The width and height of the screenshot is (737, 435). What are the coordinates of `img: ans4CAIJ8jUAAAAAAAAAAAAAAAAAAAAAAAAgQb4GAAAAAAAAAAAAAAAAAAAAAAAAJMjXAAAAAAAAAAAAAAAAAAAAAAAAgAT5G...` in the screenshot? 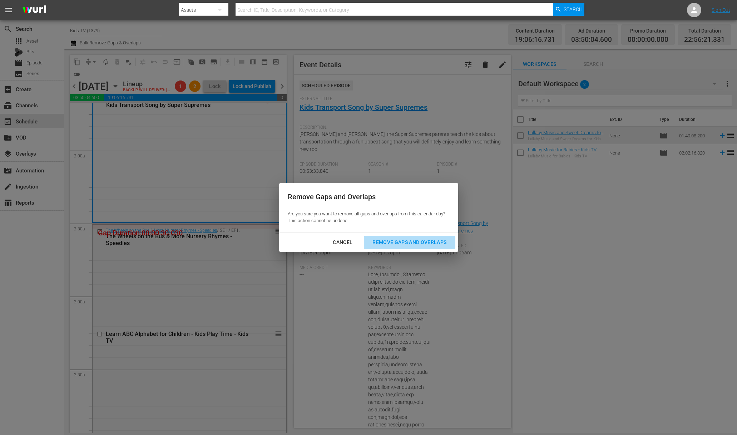 It's located at (34, 10).